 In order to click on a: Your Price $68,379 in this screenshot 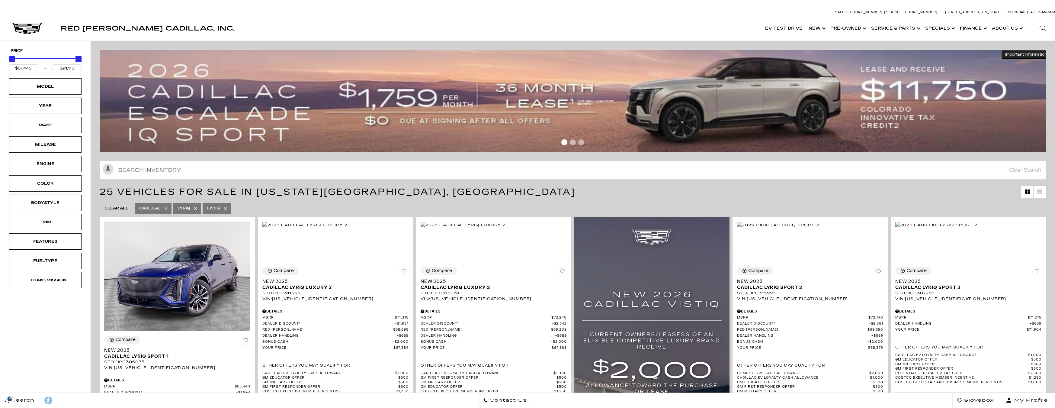, I will do `click(810, 348)`.